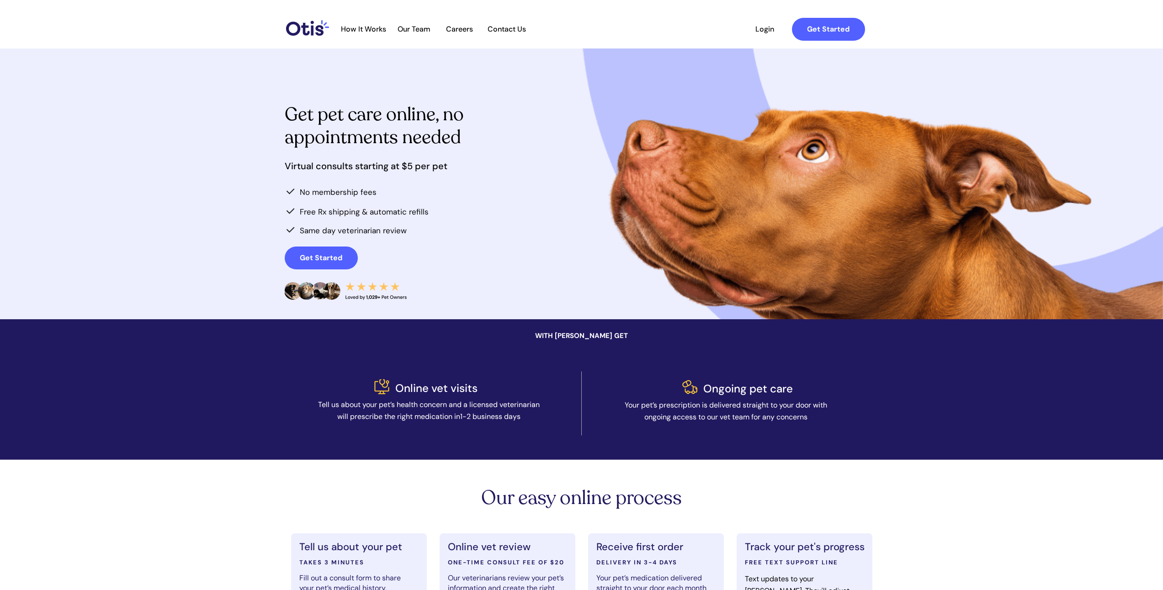  What do you see at coordinates (792, 562) in the screenshot?
I see `span: FREE TEXT SUPPORT LINE` at bounding box center [792, 562].